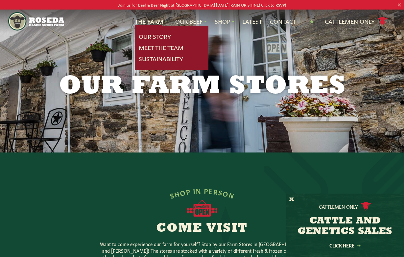  What do you see at coordinates (161, 48) in the screenshot?
I see `a: Meet The Team` at bounding box center [161, 48].